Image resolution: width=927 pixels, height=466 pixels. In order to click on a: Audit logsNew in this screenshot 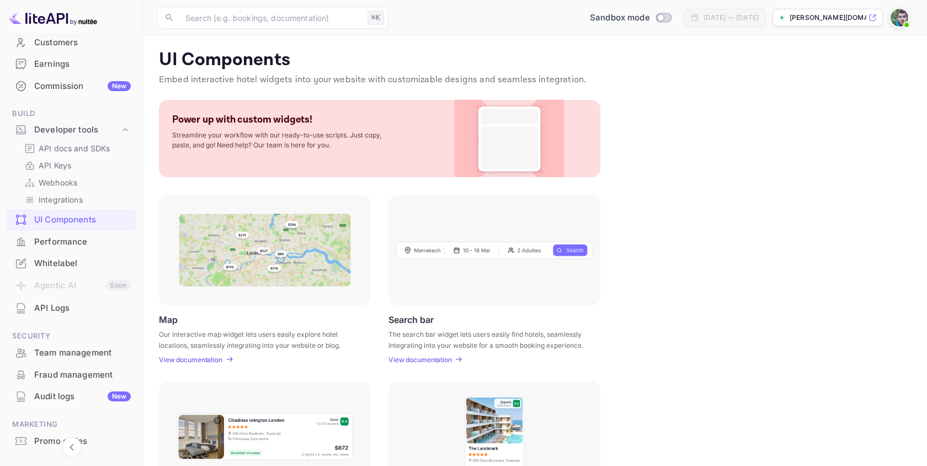, I will do `click(71, 396)`.